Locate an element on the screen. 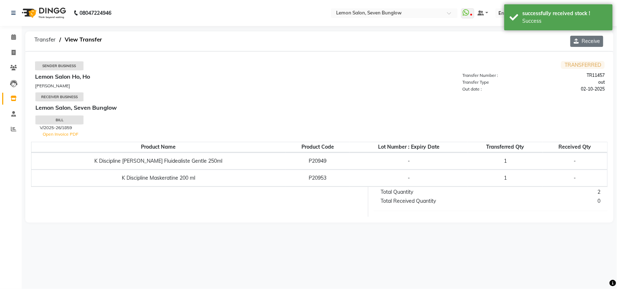 Image resolution: width=617 pixels, height=289 pixels. div: 0 is located at coordinates (548, 201).